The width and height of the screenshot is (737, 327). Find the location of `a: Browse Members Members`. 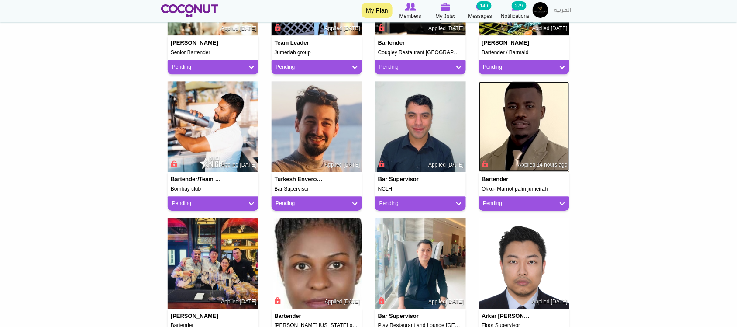

a: Browse Members Members is located at coordinates (410, 11).